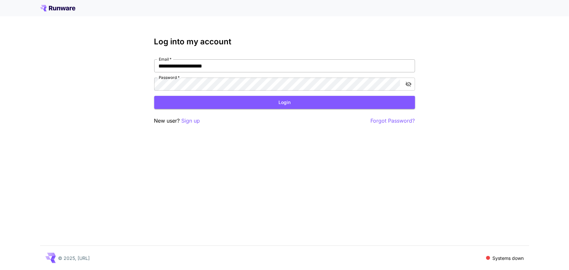 The height and width of the screenshot is (270, 569). I want to click on p: Systems down, so click(508, 258).